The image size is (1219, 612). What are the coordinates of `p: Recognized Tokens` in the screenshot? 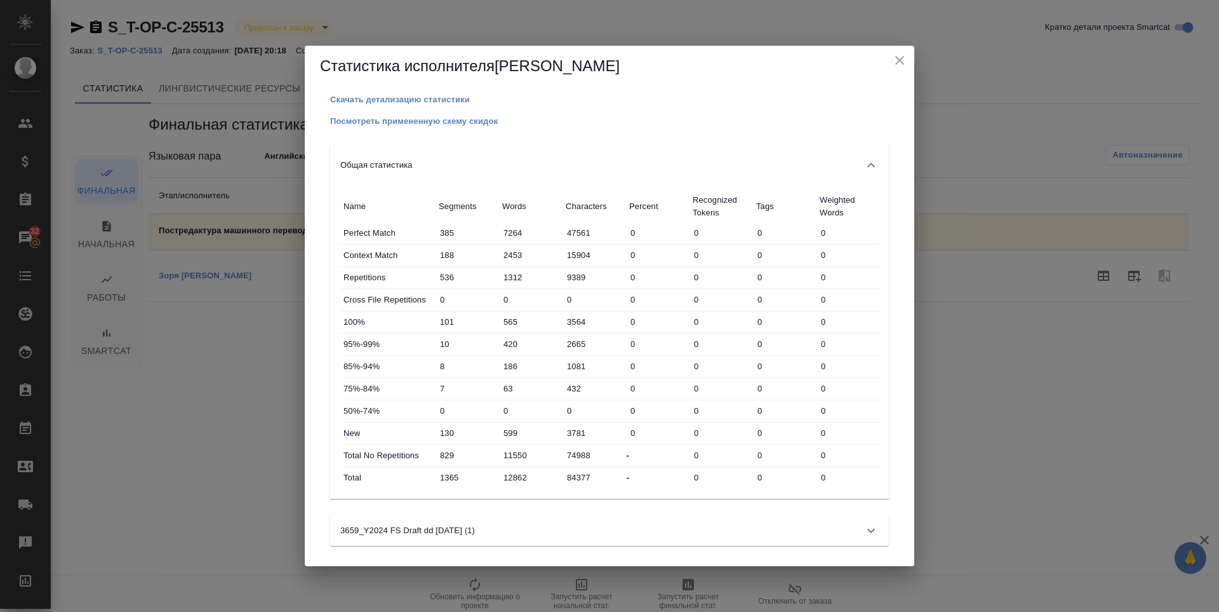 It's located at (721, 206).